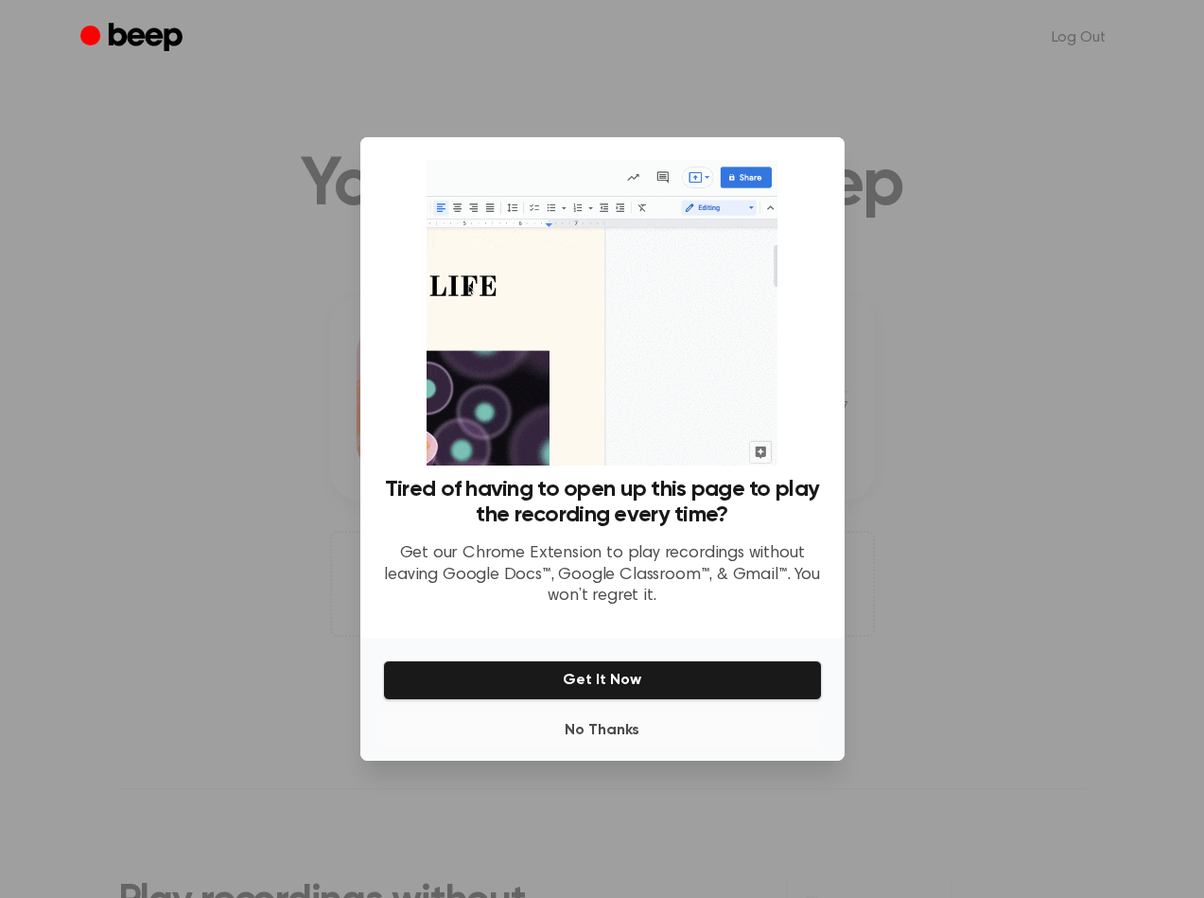 The height and width of the screenshot is (898, 1204). Describe the element at coordinates (602, 312) in the screenshot. I see `img: Beep extension in action` at that location.